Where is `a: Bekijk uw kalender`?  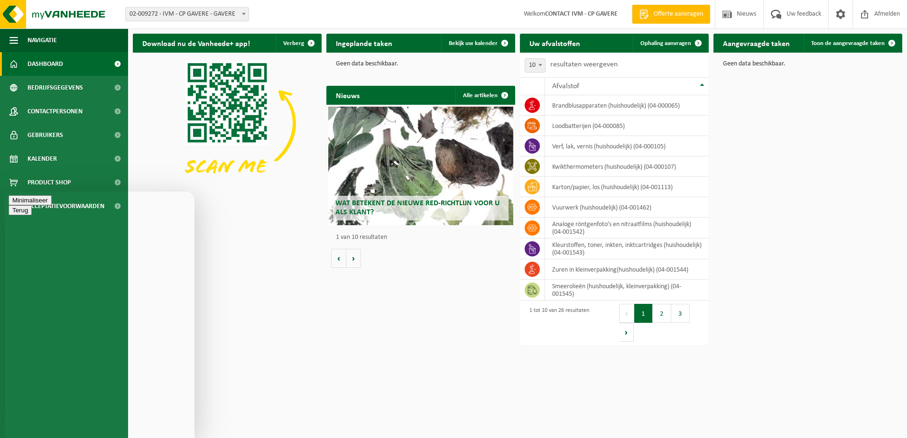
a: Bekijk uw kalender is located at coordinates (478, 43).